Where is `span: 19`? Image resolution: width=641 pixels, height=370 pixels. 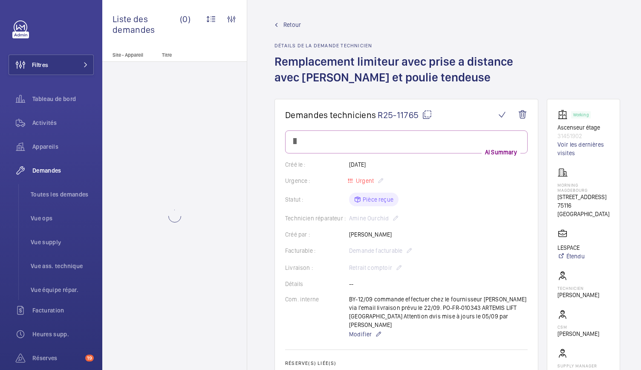
span: 19 is located at coordinates (90, 358).